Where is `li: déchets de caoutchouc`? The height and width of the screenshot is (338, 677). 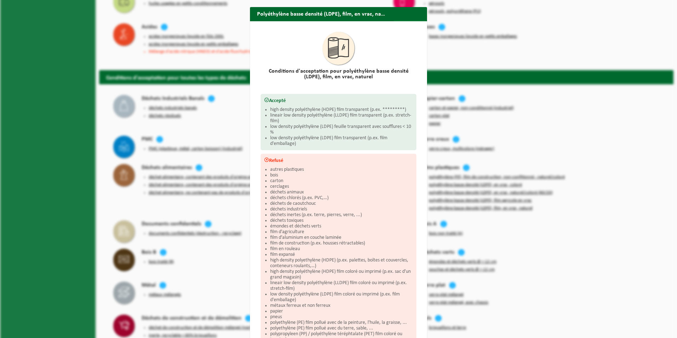
li: déchets de caoutchouc is located at coordinates (341, 203).